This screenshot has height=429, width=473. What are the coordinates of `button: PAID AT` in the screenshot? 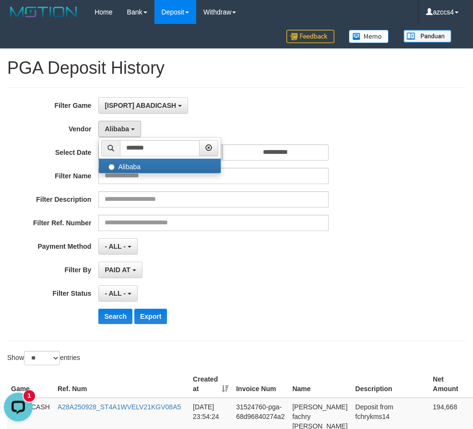 It's located at (120, 270).